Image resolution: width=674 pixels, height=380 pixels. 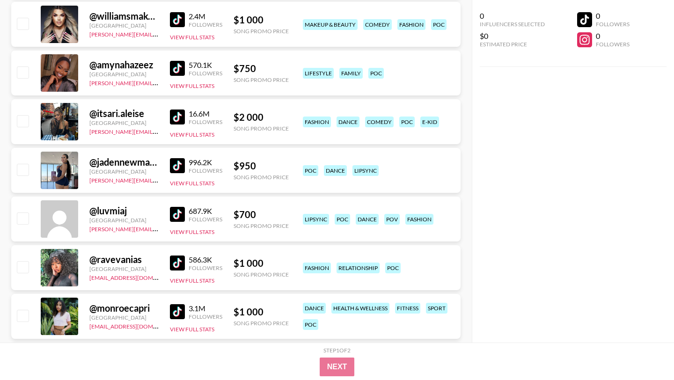 What do you see at coordinates (437, 308) in the screenshot?
I see `div: sport` at bounding box center [437, 308].